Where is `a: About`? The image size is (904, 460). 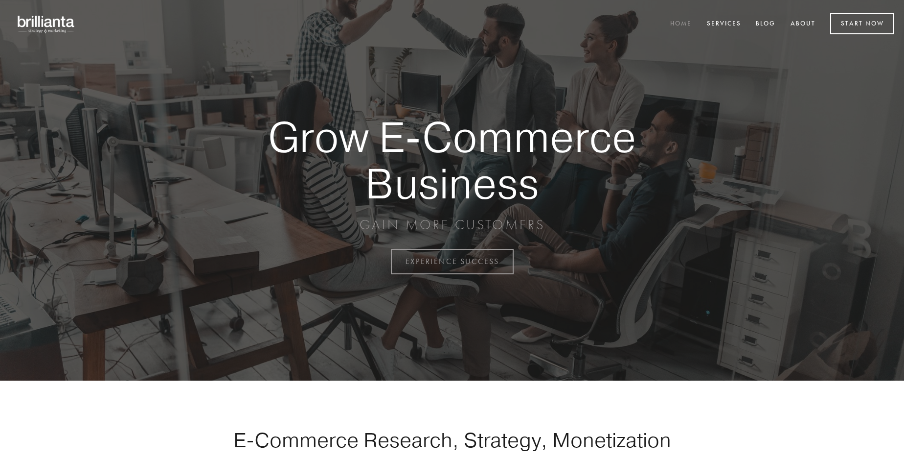 a: About is located at coordinates (803, 24).